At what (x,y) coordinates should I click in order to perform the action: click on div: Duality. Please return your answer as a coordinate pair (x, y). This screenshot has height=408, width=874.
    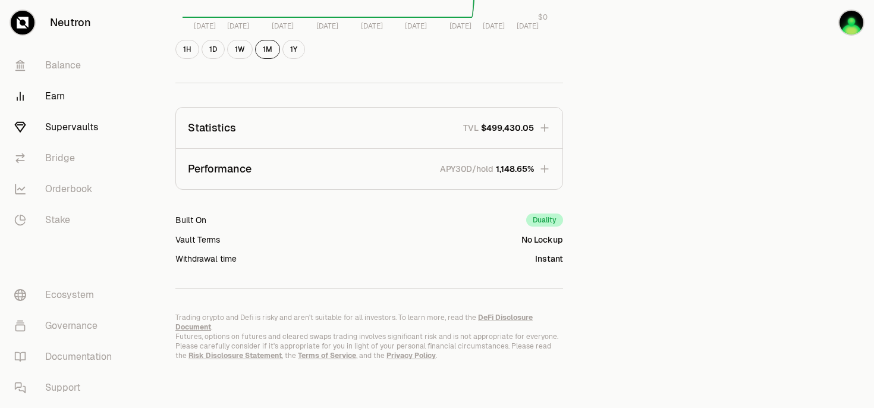
    Looking at the image, I should click on (544, 220).